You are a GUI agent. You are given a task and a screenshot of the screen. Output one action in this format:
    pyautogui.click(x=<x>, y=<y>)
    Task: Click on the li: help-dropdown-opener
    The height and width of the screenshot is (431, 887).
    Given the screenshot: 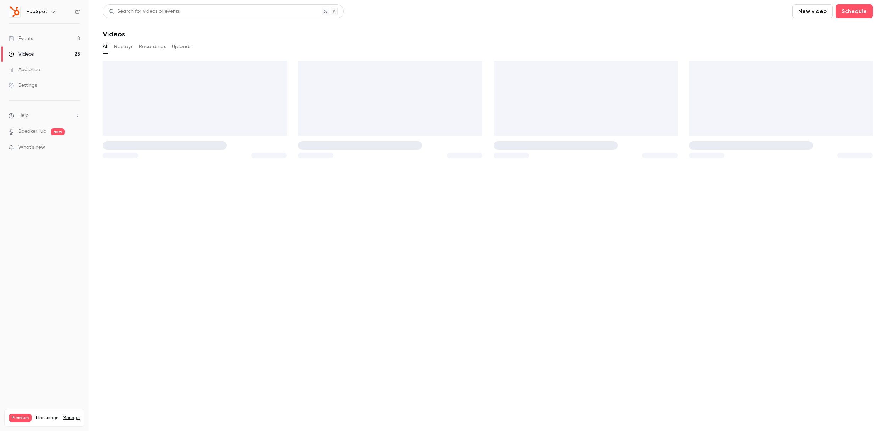 What is the action you would take?
    pyautogui.click(x=44, y=116)
    